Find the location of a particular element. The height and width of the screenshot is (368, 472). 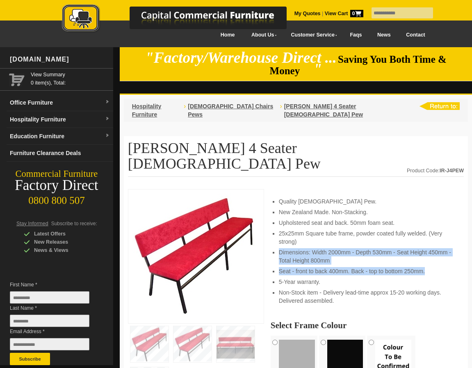

span: 0 item(s), Total: is located at coordinates (70, 78).